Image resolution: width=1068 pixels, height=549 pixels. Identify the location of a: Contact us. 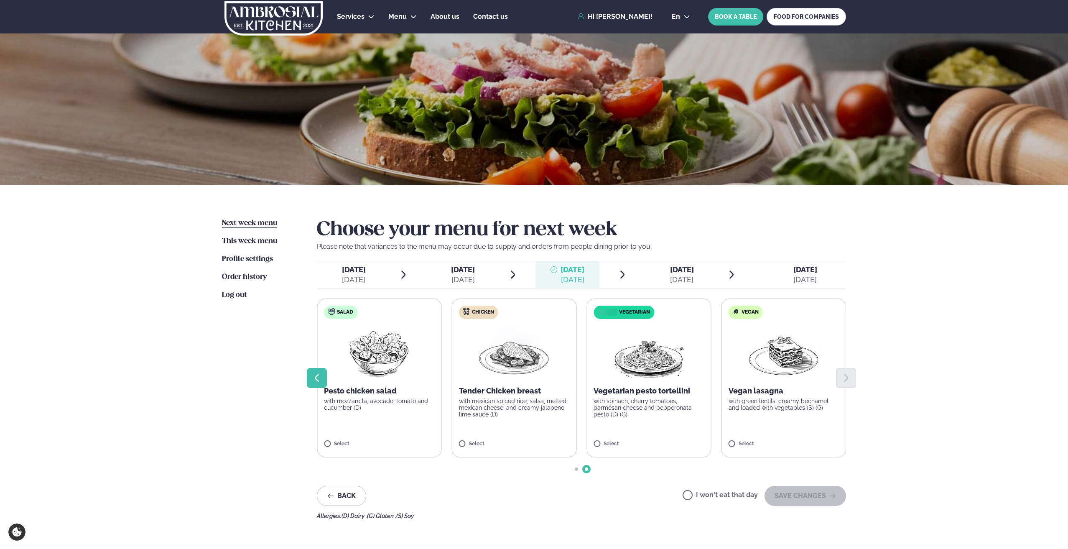
(490, 17).